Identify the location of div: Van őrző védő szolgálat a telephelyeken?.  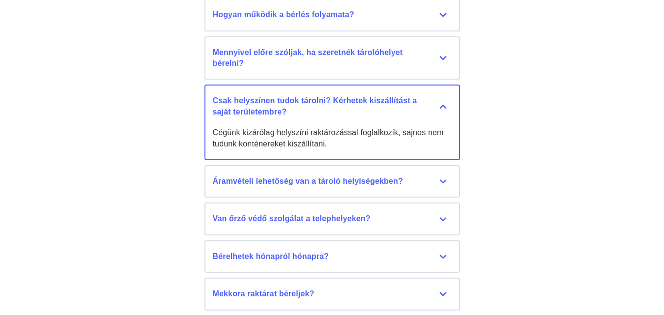
(332, 219).